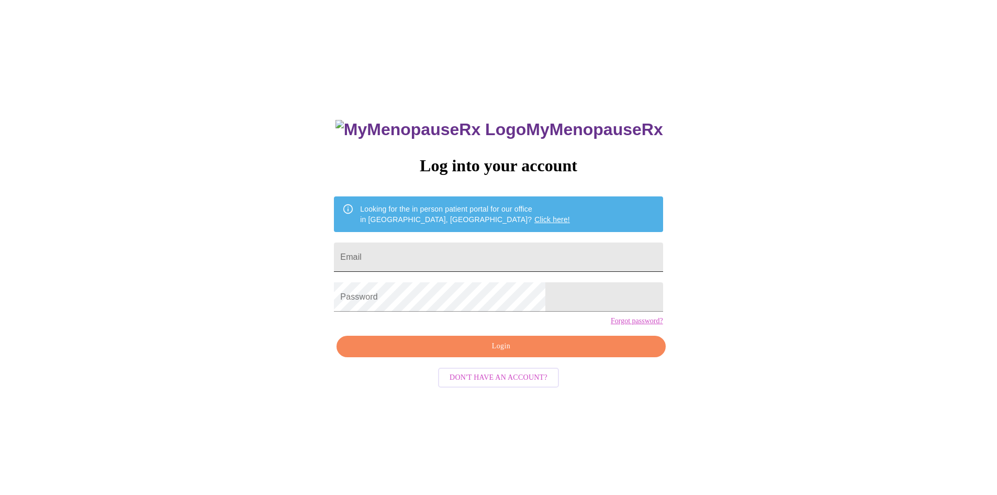  Describe the element at coordinates (498, 377) in the screenshot. I see `button: Don't have an account?` at that location.